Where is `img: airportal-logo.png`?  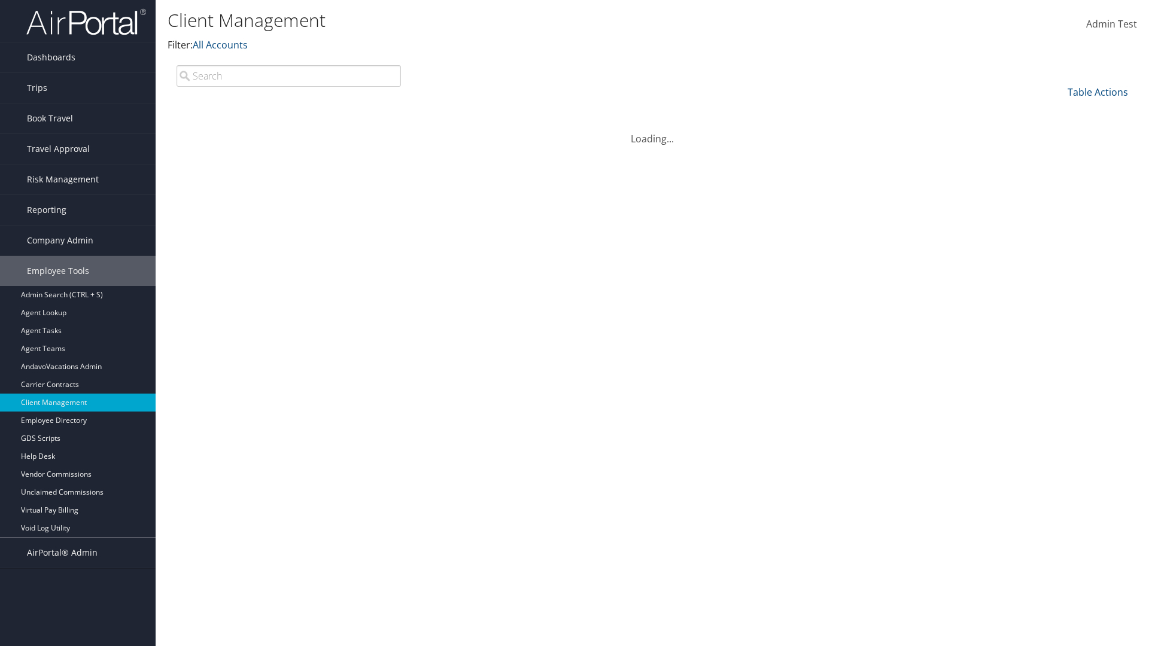 img: airportal-logo.png is located at coordinates (86, 22).